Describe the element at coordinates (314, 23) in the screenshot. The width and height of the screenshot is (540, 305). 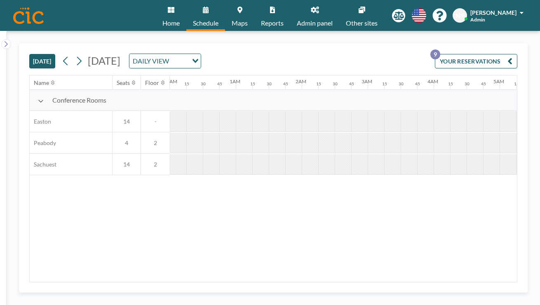
I see `span: Admin panel` at that location.